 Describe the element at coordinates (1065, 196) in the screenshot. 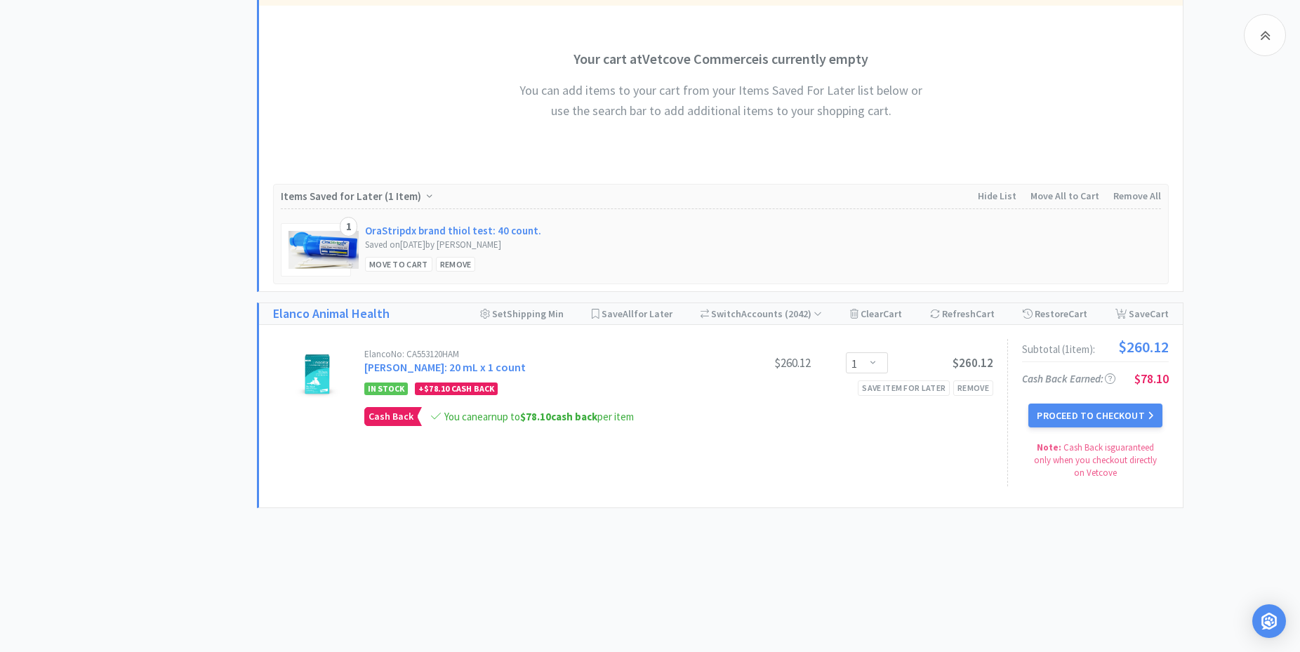

I see `span: Move All to Cart` at that location.